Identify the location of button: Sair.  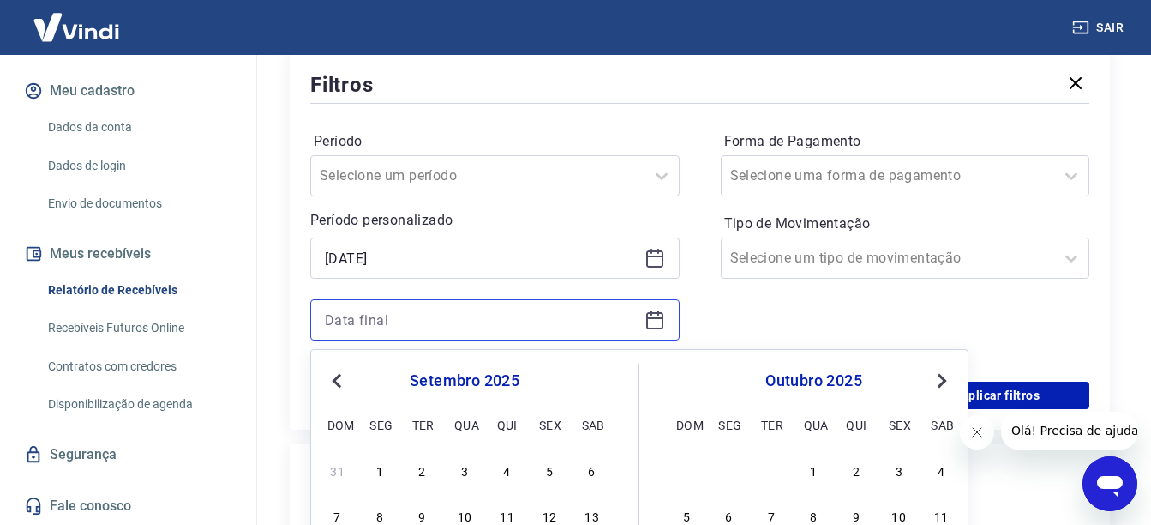
(1100, 27).